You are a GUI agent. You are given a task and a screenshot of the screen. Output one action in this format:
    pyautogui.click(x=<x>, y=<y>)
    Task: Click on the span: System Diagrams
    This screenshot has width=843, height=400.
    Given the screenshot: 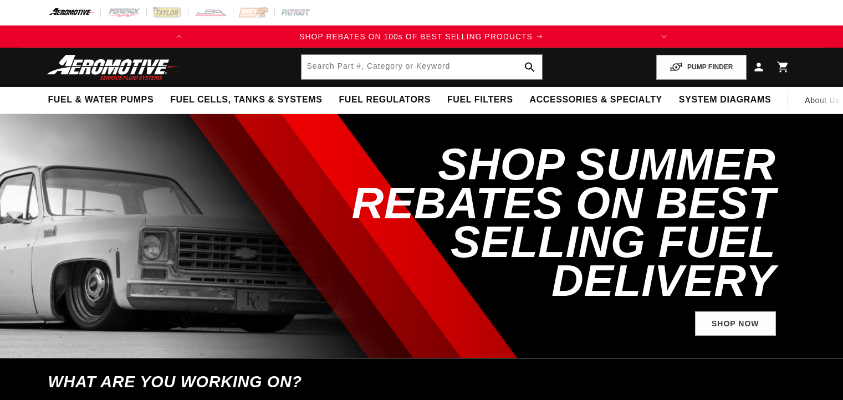 What is the action you would take?
    pyautogui.click(x=725, y=100)
    